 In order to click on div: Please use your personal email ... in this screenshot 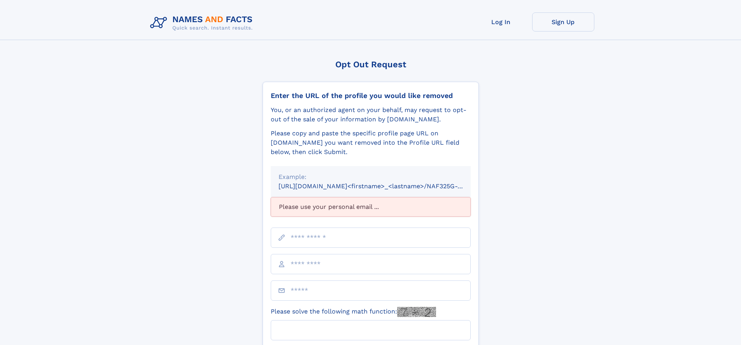, I will do `click(371, 207)`.